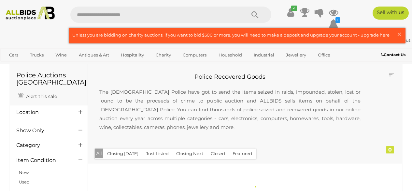 This screenshot has height=191, width=412. What do you see at coordinates (190, 153) in the screenshot?
I see `button: Closing Next` at bounding box center [190, 153].